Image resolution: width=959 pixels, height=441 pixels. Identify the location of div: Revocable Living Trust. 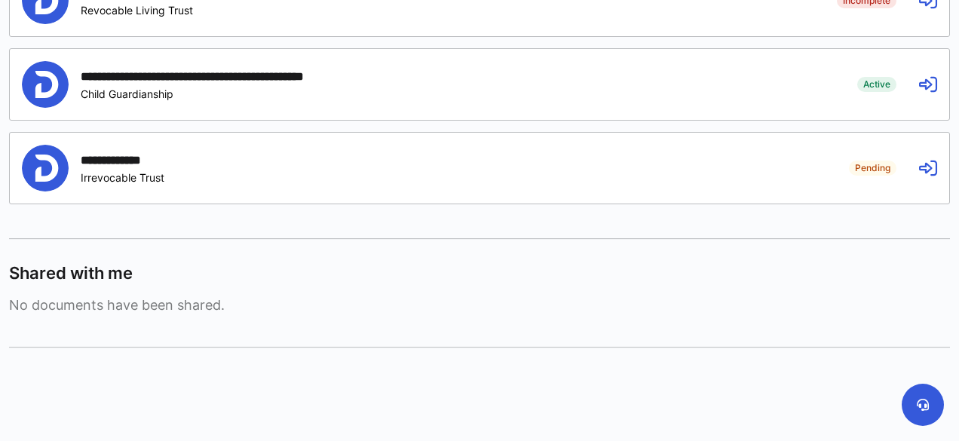
(139, 10).